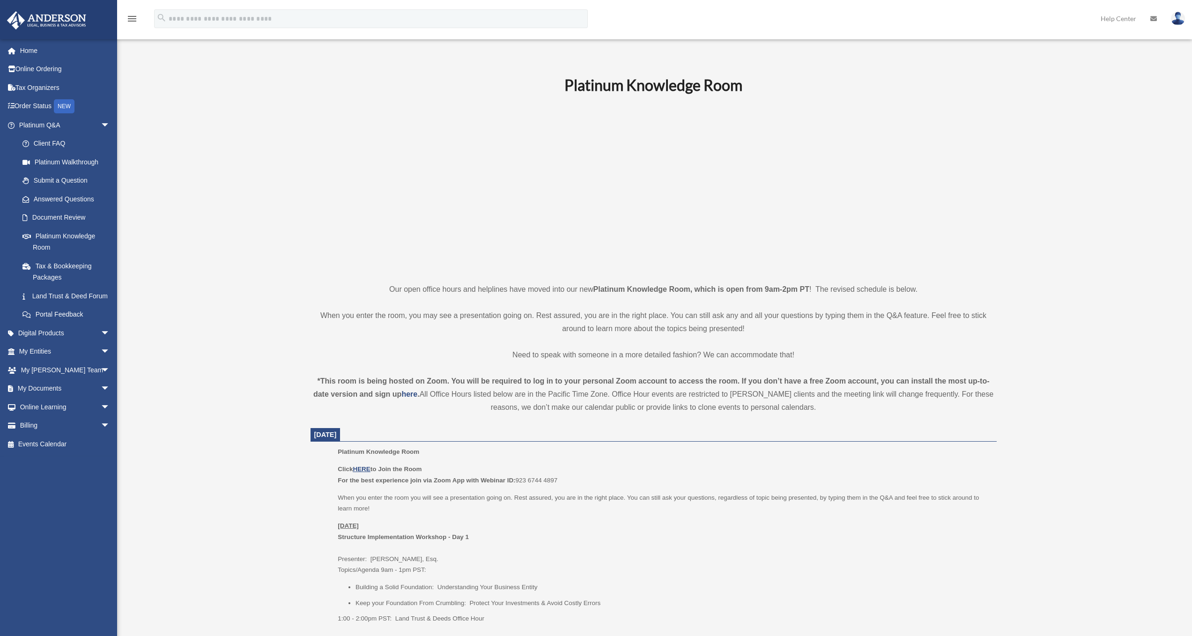 The height and width of the screenshot is (636, 1192). I want to click on p: 1:00 - 2:00pm PST: Land Trust & Deeds Office Hour, so click(664, 619).